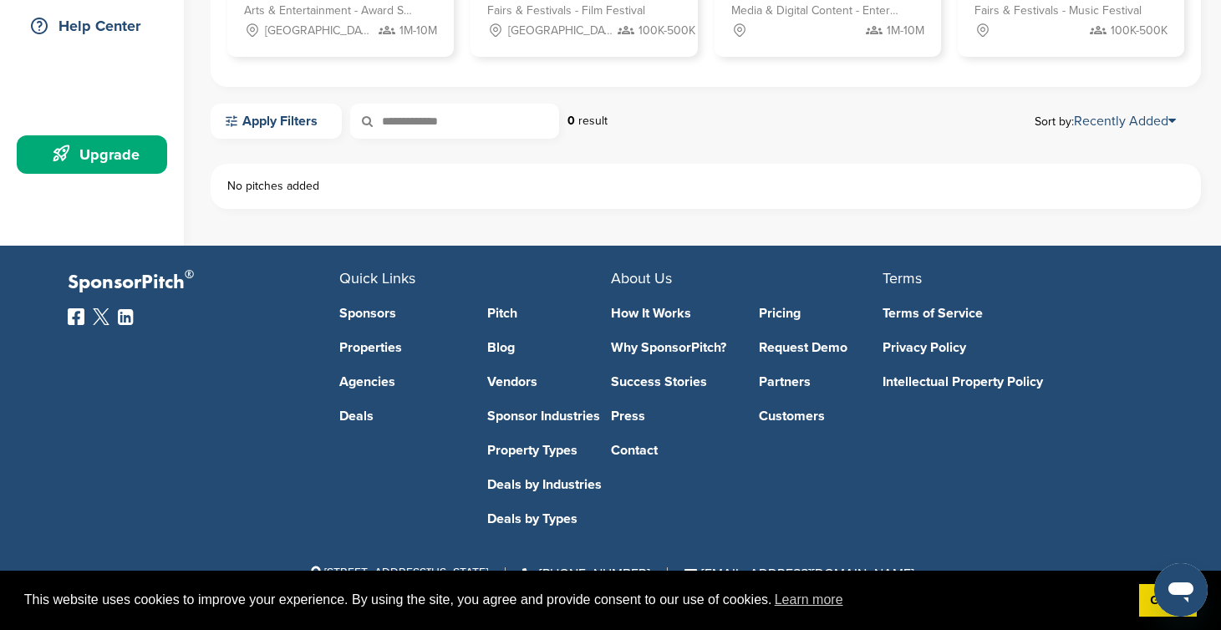 This screenshot has width=1221, height=630. I want to click on a: Blog, so click(549, 348).